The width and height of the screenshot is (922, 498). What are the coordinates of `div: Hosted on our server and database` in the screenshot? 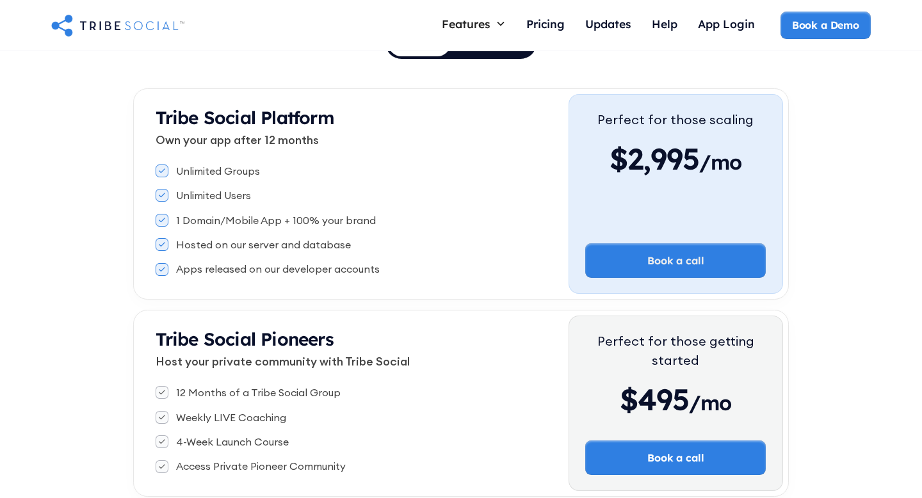 It's located at (263, 245).